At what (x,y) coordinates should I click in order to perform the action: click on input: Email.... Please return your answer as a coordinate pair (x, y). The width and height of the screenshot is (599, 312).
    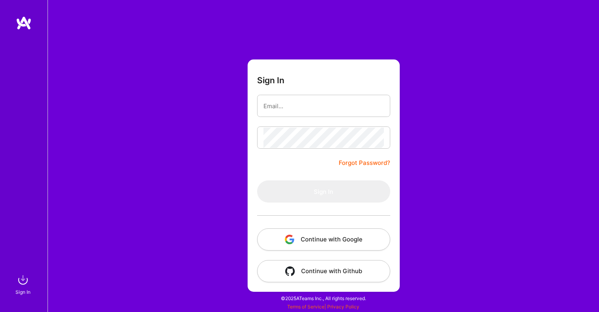
    Looking at the image, I should click on (323, 106).